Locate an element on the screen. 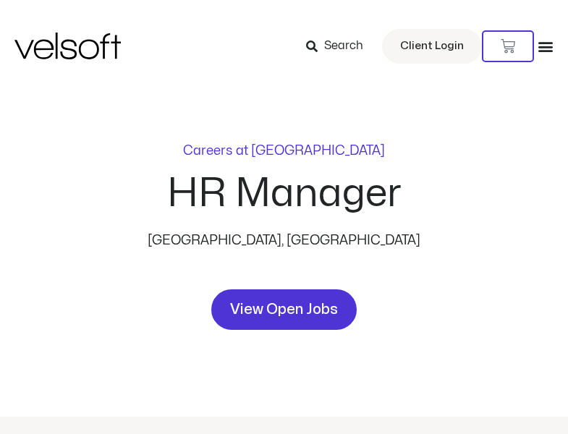 This screenshot has width=568, height=434. div: Menu Toggle is located at coordinates (546, 46).